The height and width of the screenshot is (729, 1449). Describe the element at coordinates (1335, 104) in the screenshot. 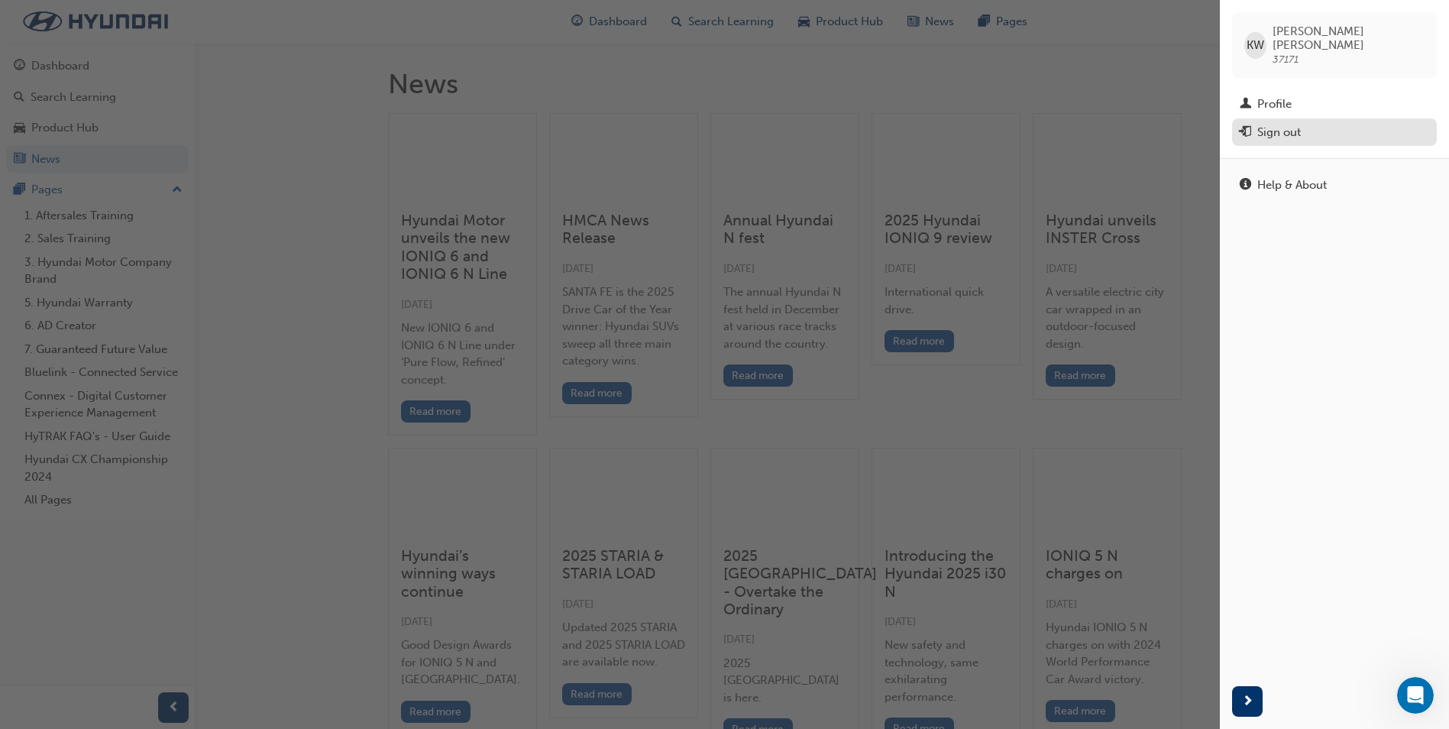

I see `a: Profile` at that location.